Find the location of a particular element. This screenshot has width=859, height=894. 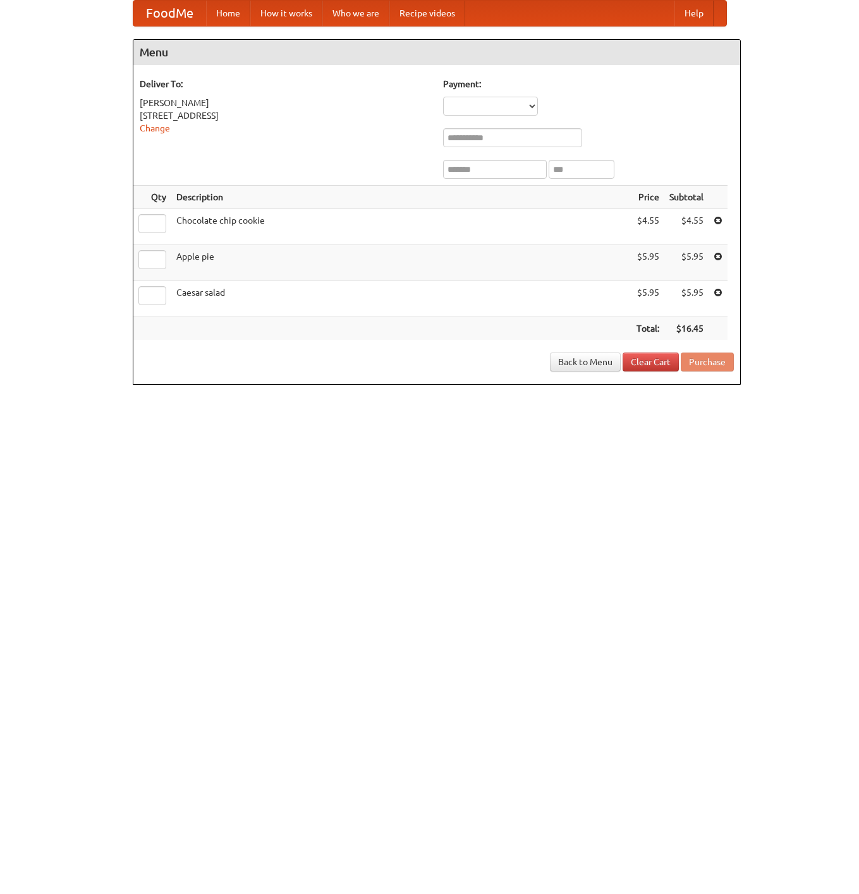

h4: Menu is located at coordinates (437, 52).